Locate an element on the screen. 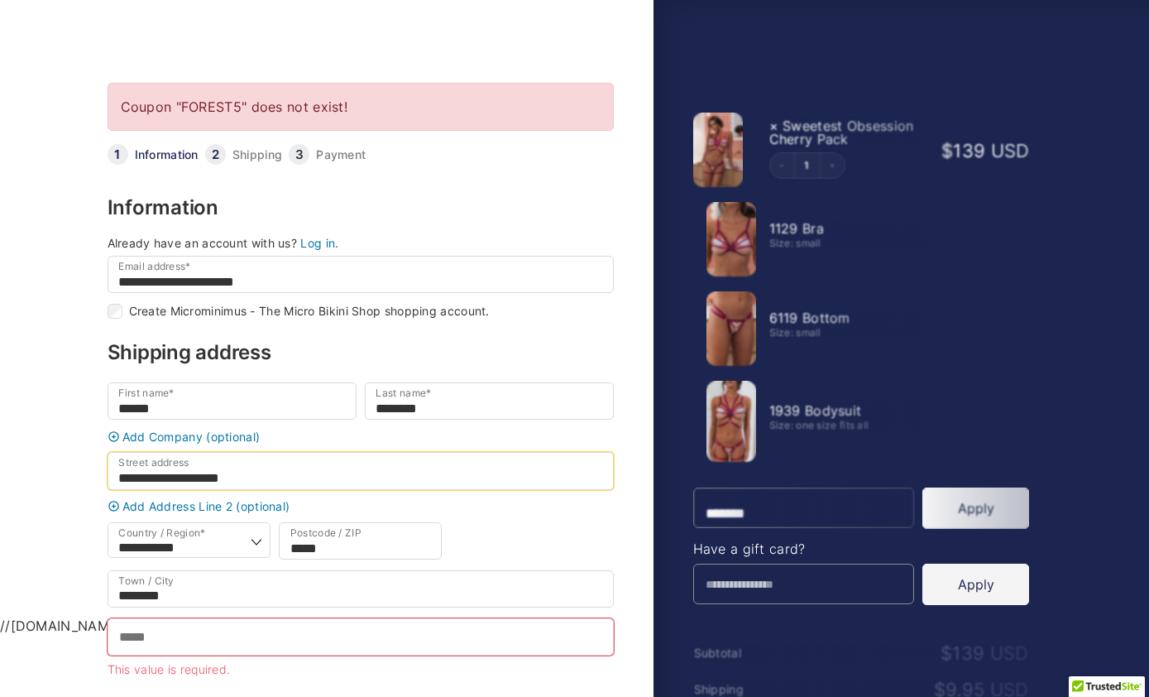 Image resolution: width=1149 pixels, height=697 pixels. h4: Have a gift card? is located at coordinates (861, 548).